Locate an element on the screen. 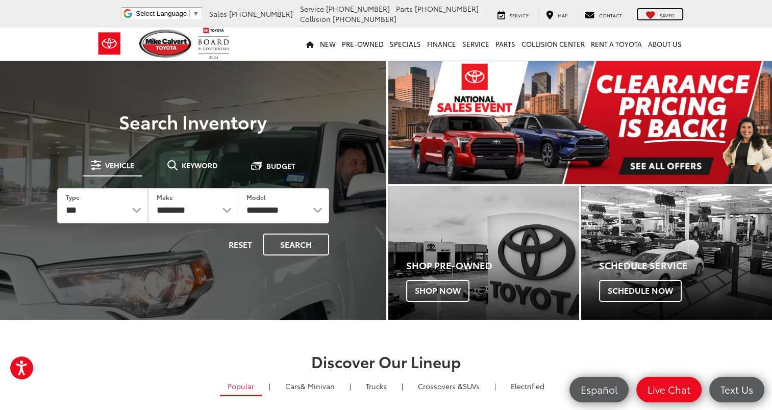  button: Search is located at coordinates (296, 244).